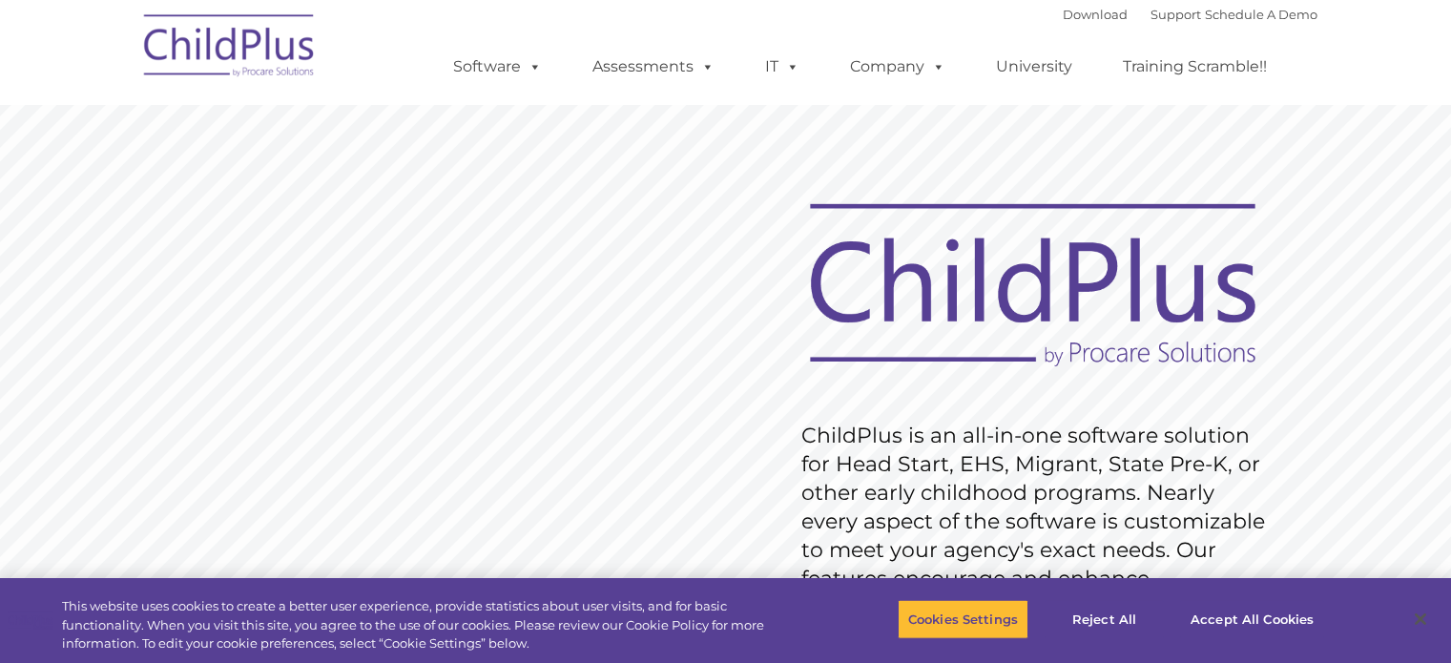 The width and height of the screenshot is (1451, 663). Describe the element at coordinates (1420, 619) in the screenshot. I see `button: Close` at that location.